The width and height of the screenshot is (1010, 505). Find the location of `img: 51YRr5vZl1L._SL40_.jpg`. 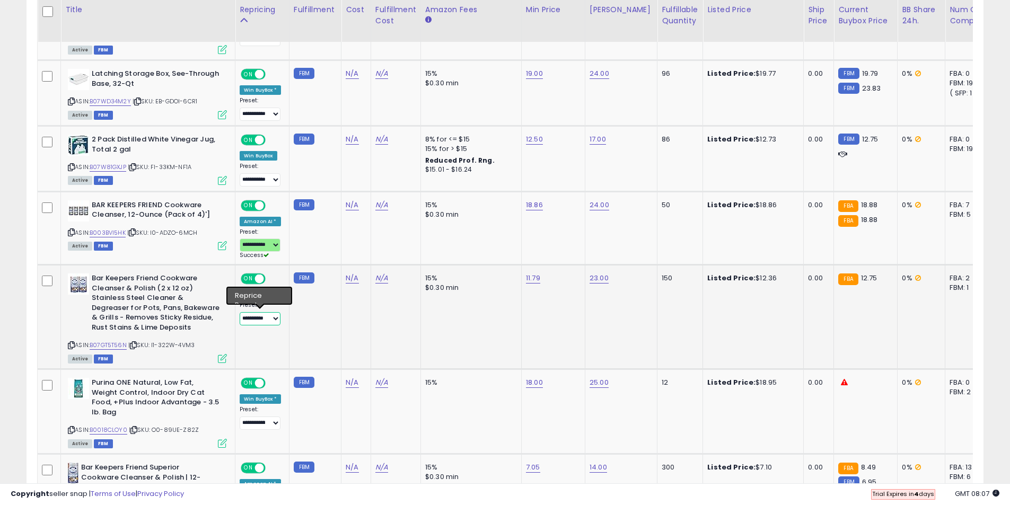

img: 51YRr5vZl1L._SL40_.jpg is located at coordinates (78, 211).